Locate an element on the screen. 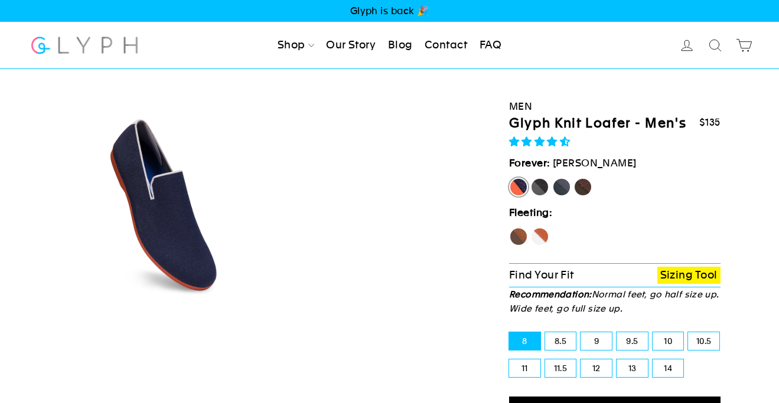 The image size is (779, 403). label: Fox is located at coordinates (540, 237).